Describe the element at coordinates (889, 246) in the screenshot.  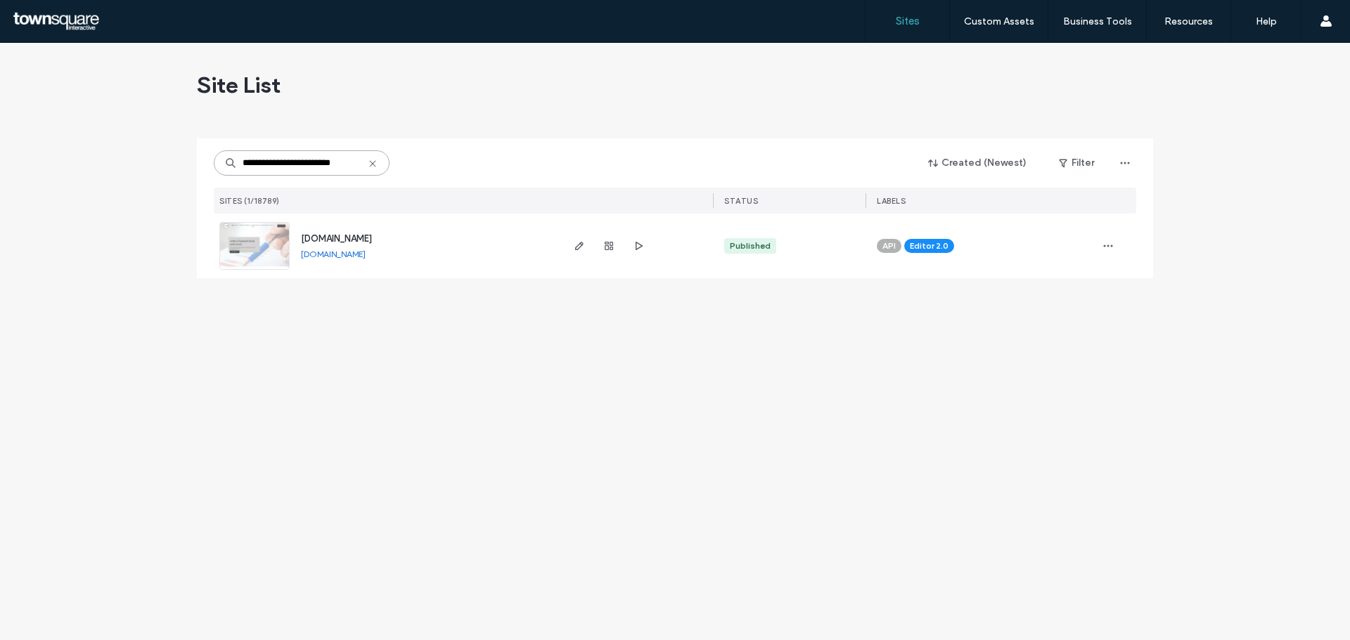
I see `span: API` at that location.